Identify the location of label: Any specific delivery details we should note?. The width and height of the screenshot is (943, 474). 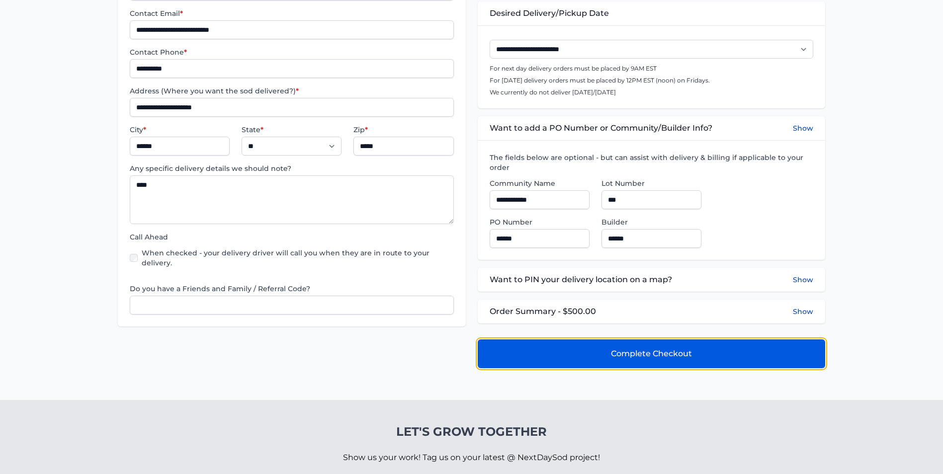
(291, 169).